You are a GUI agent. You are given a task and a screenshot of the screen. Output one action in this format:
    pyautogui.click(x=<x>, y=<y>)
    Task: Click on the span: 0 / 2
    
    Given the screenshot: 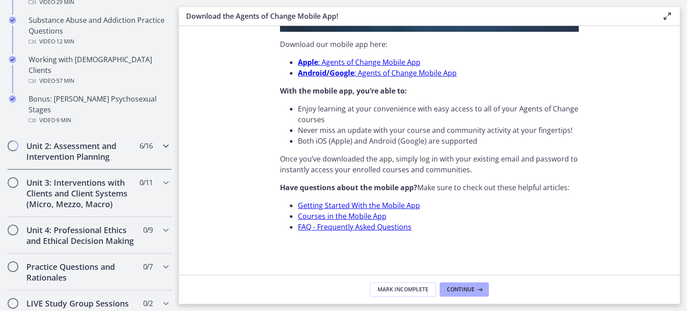 What is the action you would take?
    pyautogui.click(x=148, y=303)
    